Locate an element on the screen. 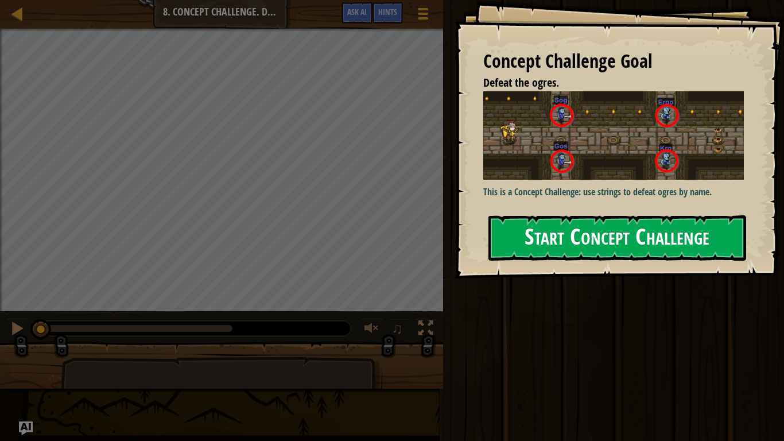 The width and height of the screenshot is (784, 441). li: Defeat the ogres. is located at coordinates (605, 83).